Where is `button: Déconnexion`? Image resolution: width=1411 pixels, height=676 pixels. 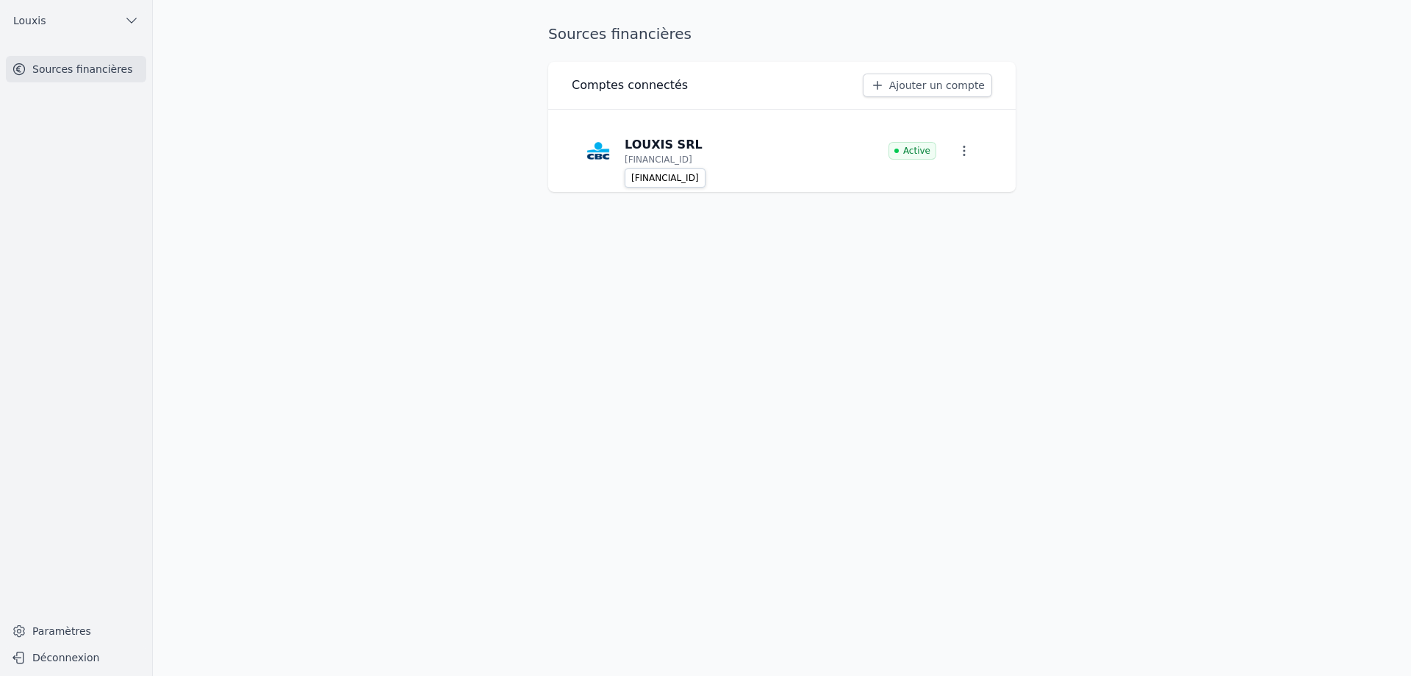
button: Déconnexion is located at coordinates (76, 657).